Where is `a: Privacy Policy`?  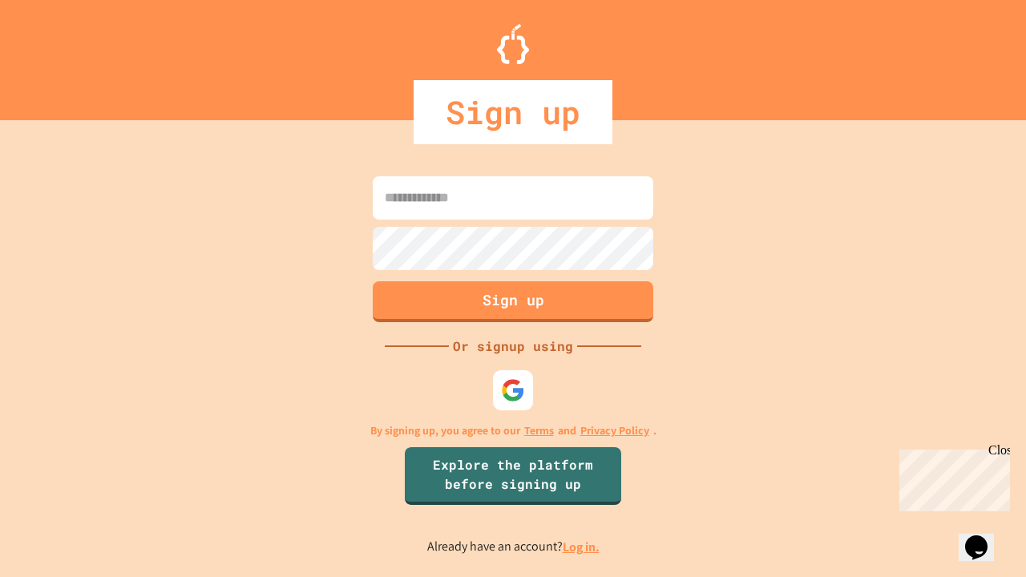 a: Privacy Policy is located at coordinates (615, 430).